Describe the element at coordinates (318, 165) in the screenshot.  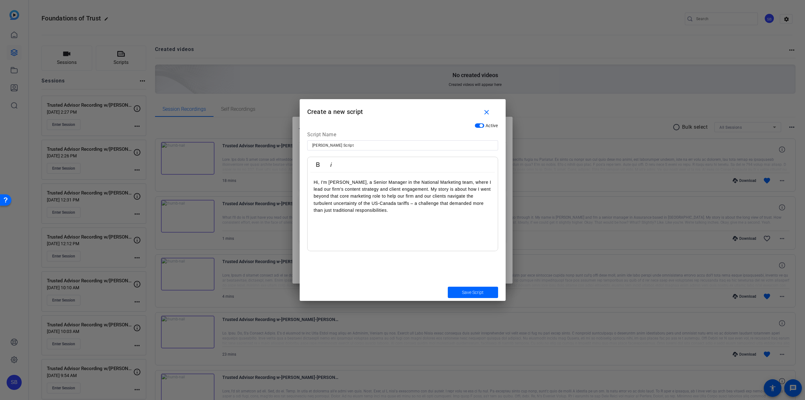
I see `button: Bold (Ctrl+B)` at that location.